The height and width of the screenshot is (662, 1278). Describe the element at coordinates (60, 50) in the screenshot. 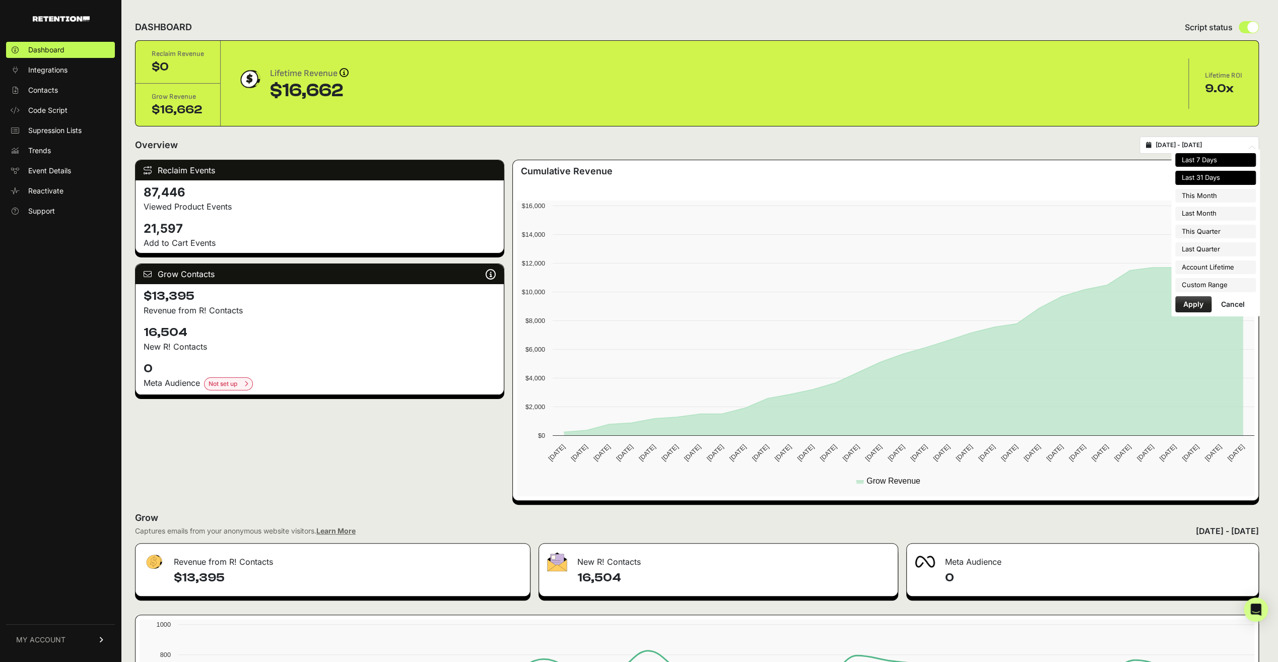

I see `a: Dashboard` at that location.